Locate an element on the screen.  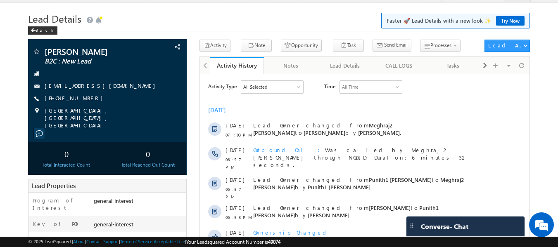
span: © 2025 LeadSquared | | | | | is located at coordinates (154, 242).